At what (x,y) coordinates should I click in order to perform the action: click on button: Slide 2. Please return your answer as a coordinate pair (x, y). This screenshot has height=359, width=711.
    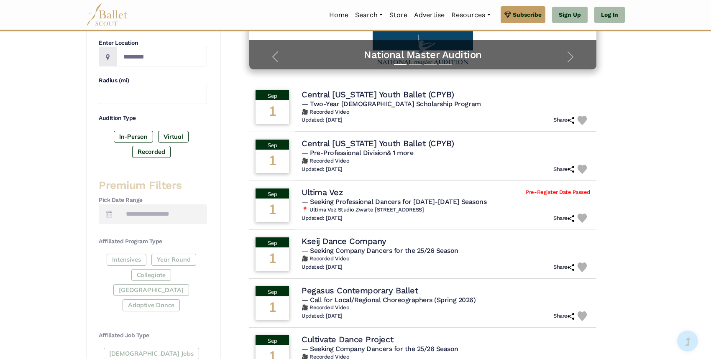
    Looking at the image, I should click on (416, 64).